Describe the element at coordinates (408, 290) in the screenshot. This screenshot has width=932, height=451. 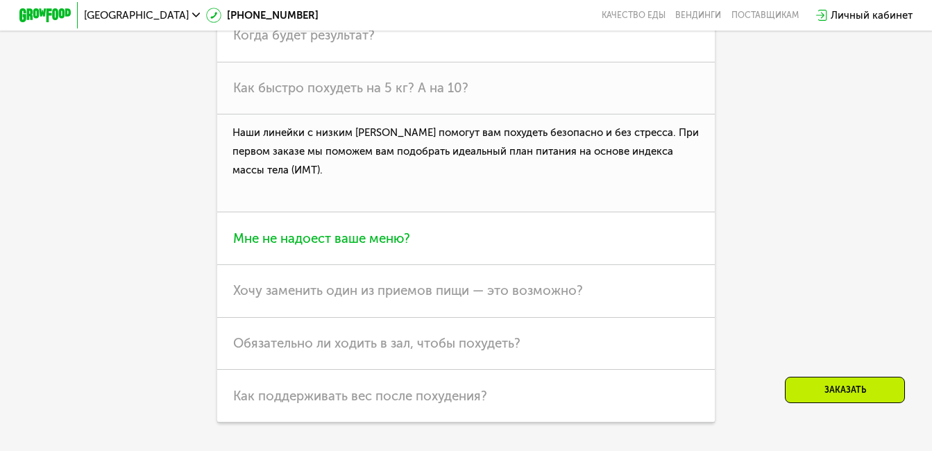
I see `span: Хочу заменить один из приемов пищи — это возможно?` at that location.